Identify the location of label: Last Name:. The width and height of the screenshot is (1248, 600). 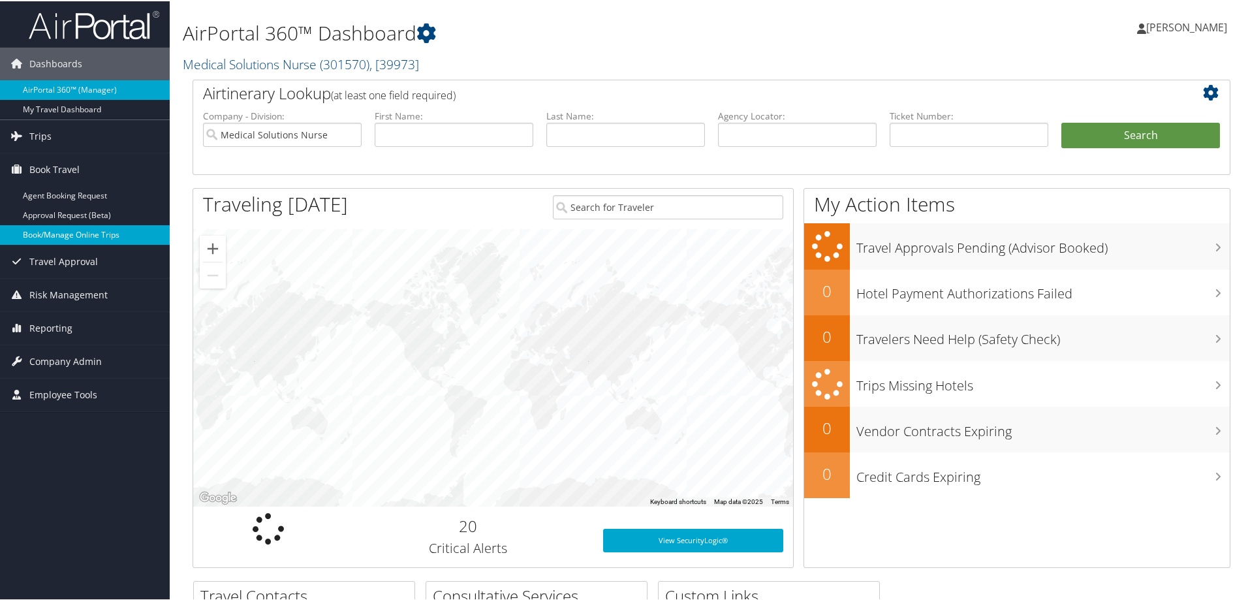
(625, 115).